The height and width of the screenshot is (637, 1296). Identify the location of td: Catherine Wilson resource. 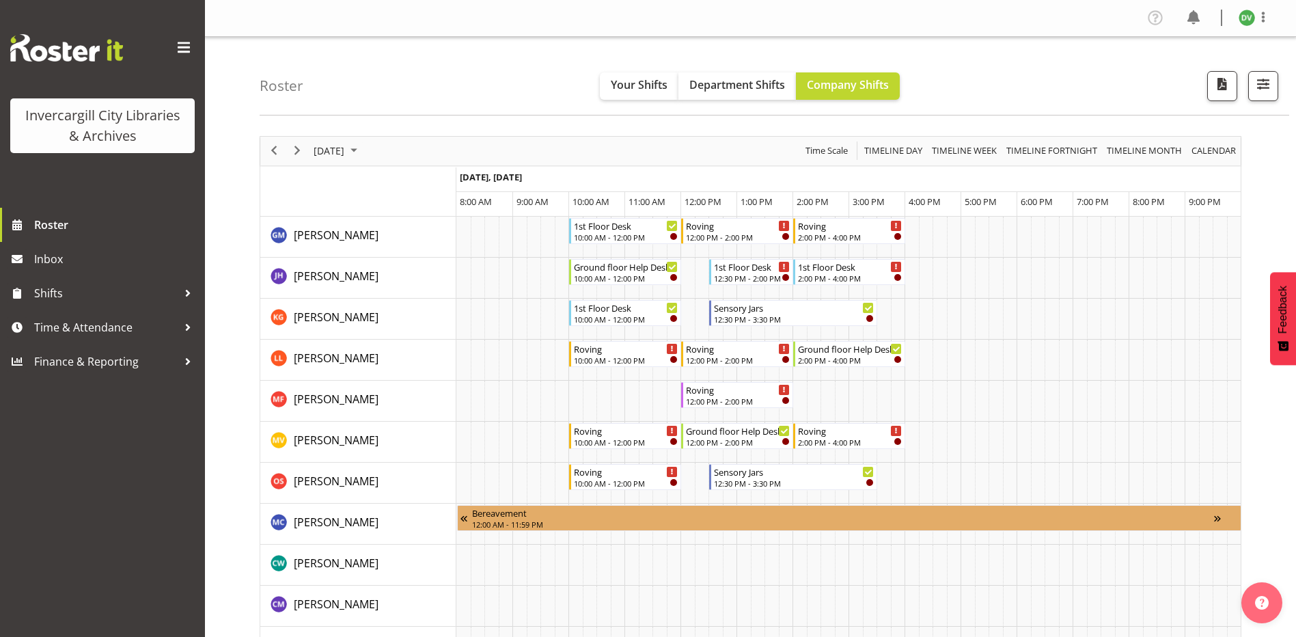
(358, 565).